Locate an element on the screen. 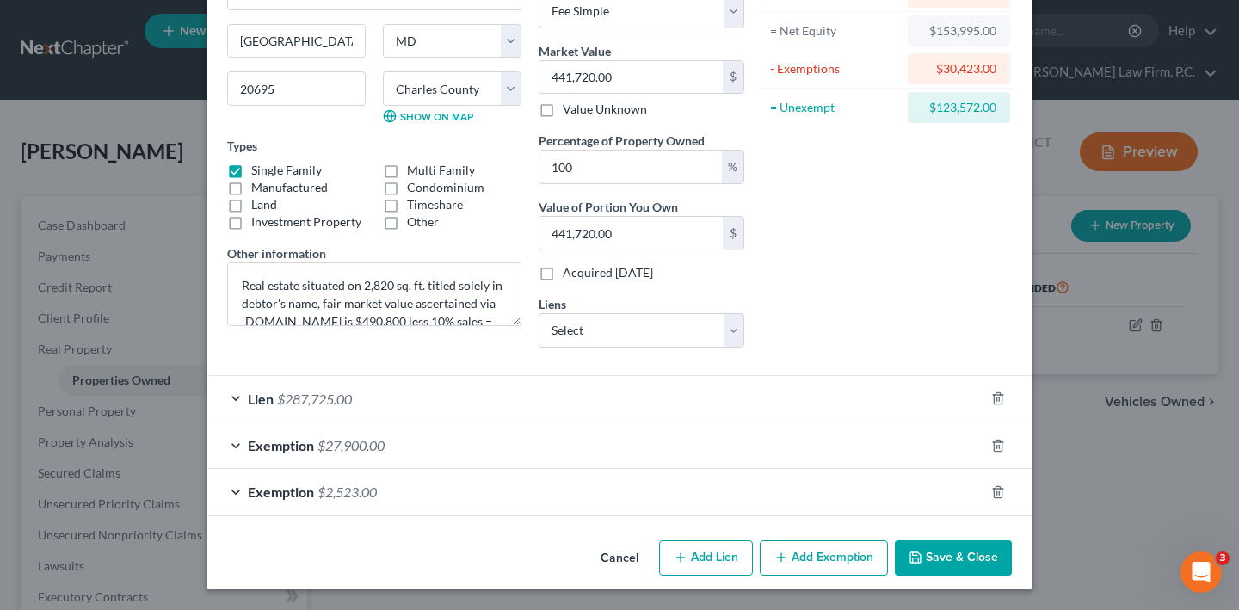  label: Condominium is located at coordinates (446, 188).